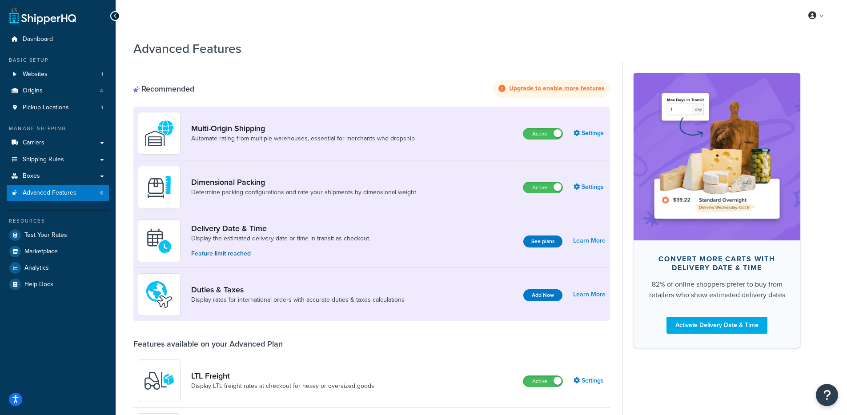 This screenshot has height=415, width=847. What do you see at coordinates (557, 88) in the screenshot?
I see `strong: Upgrade to enable more features` at bounding box center [557, 88].